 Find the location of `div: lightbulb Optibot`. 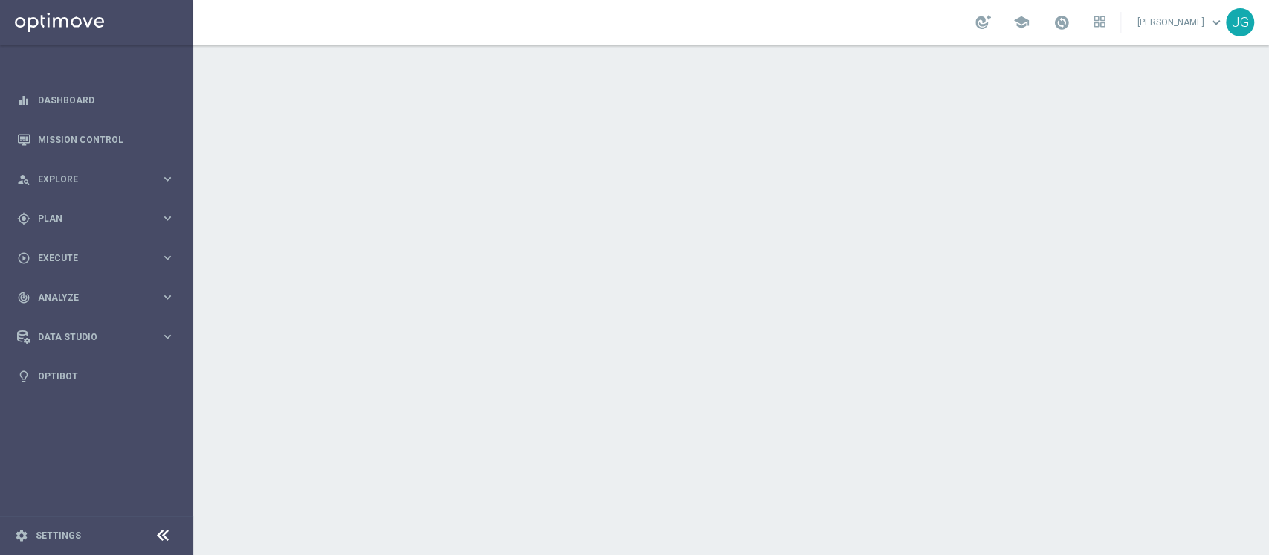

div: lightbulb Optibot is located at coordinates (96, 376).